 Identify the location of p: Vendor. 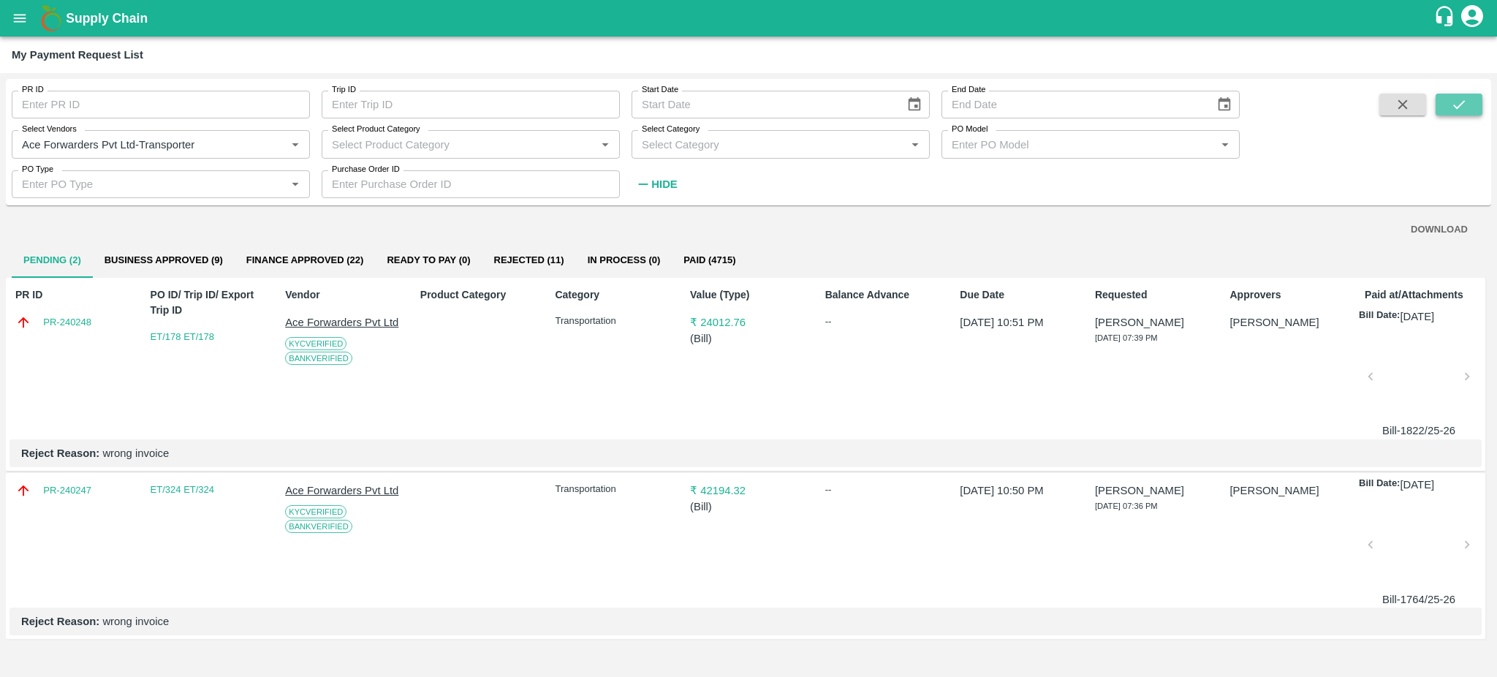
(343, 294).